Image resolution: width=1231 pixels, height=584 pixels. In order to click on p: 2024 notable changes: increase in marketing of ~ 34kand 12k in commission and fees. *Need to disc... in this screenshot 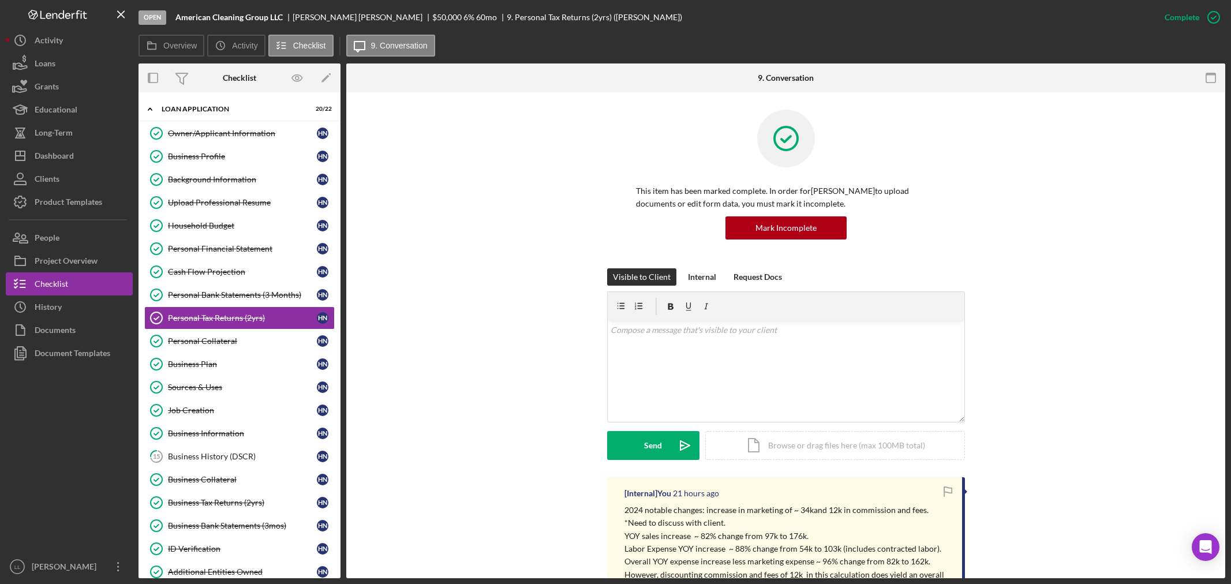, I will do `click(787, 517)`.